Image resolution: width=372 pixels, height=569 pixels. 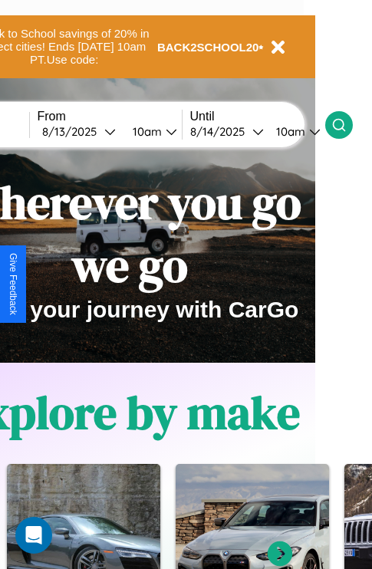 What do you see at coordinates (73, 131) in the screenshot?
I see `div: 8 / 13 / 2025` at bounding box center [73, 131].